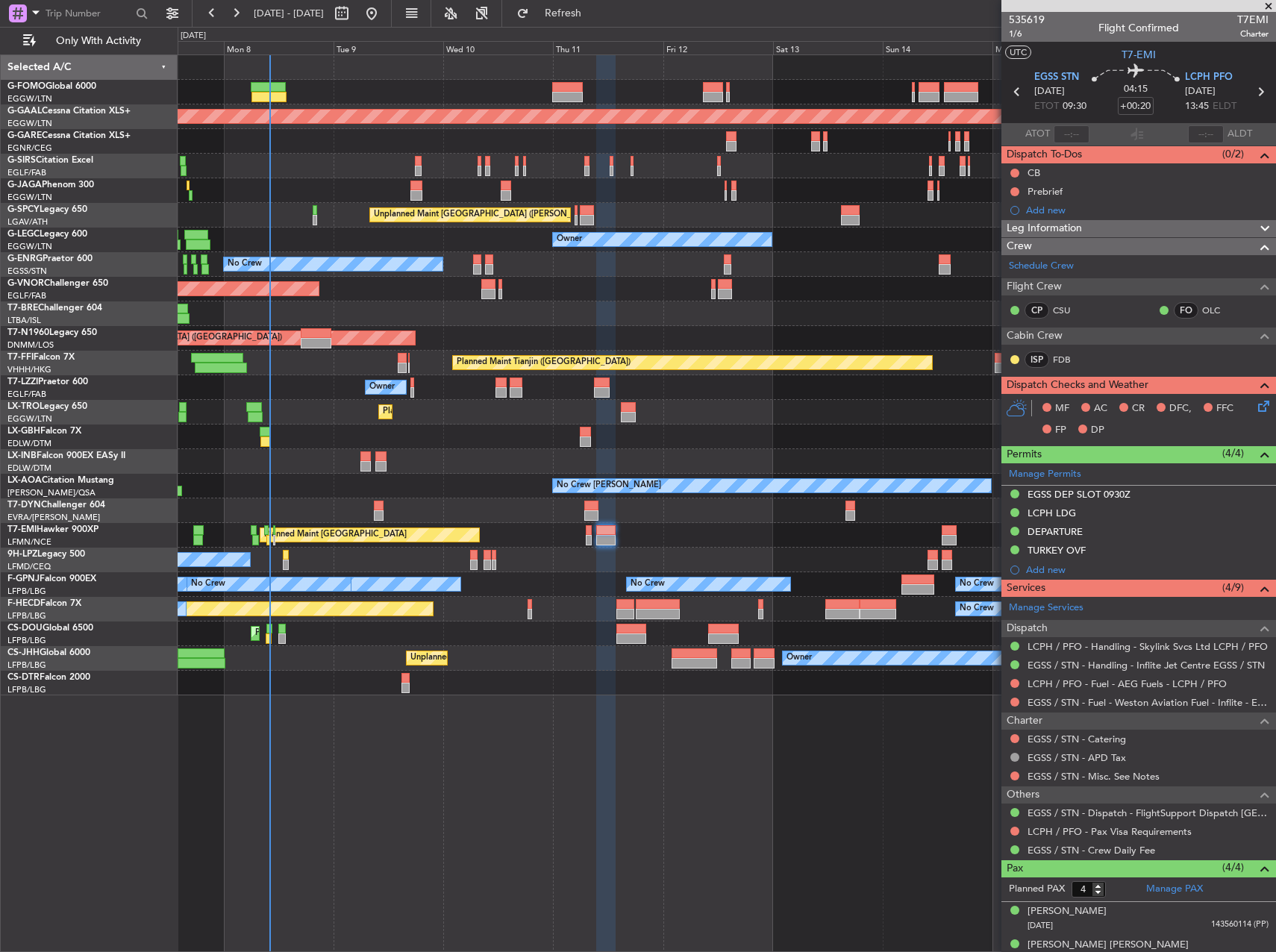  I want to click on a: EGSS / STN - Misc. See Notes, so click(1093, 776).